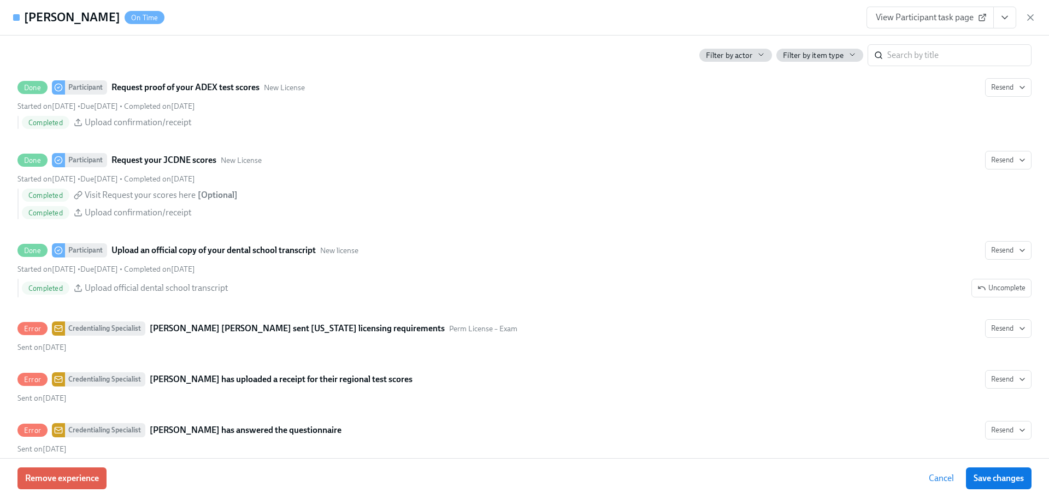 This screenshot has width=1049, height=498. Describe the element at coordinates (1002, 288) in the screenshot. I see `span: Uncomplete` at that location.